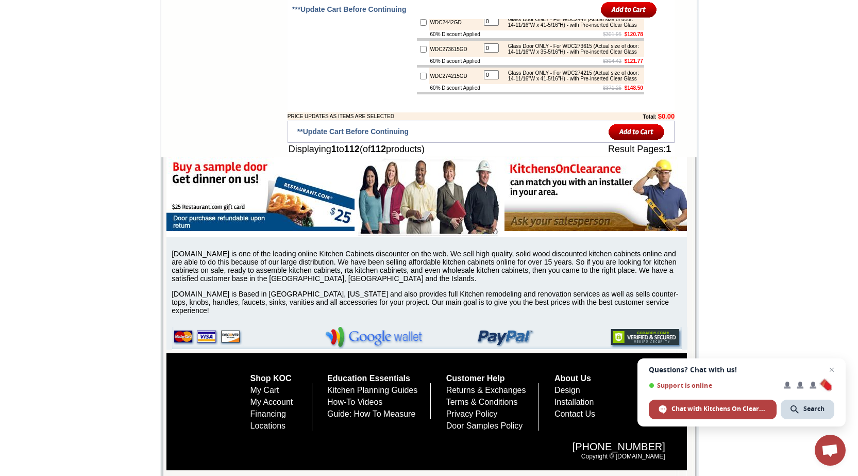 The image size is (858, 476). What do you see at coordinates (482, 401) in the screenshot?
I see `a: Terms & Conditions` at bounding box center [482, 401].